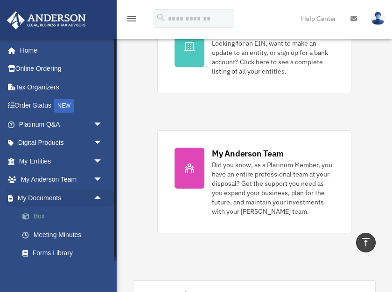  Describe the element at coordinates (65, 235) in the screenshot. I see `a: Meeting Minutes` at that location.